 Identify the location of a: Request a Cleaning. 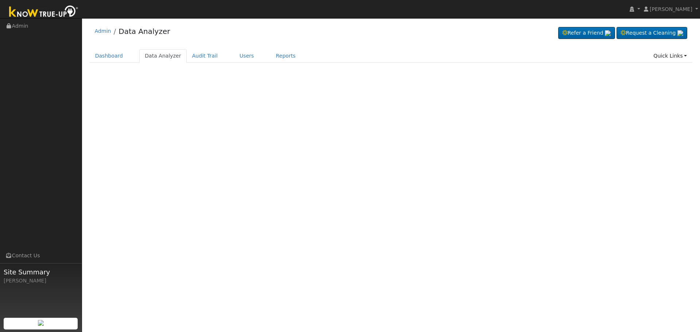
(652, 33).